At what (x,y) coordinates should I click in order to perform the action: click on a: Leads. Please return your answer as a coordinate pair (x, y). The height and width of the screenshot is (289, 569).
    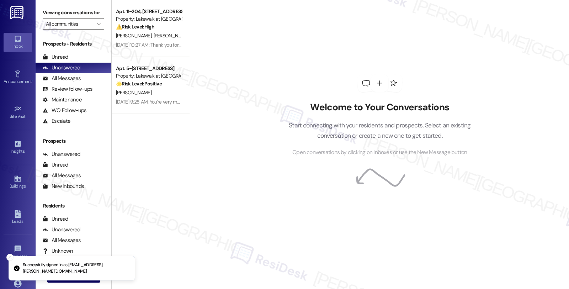
    Looking at the image, I should click on (18, 217).